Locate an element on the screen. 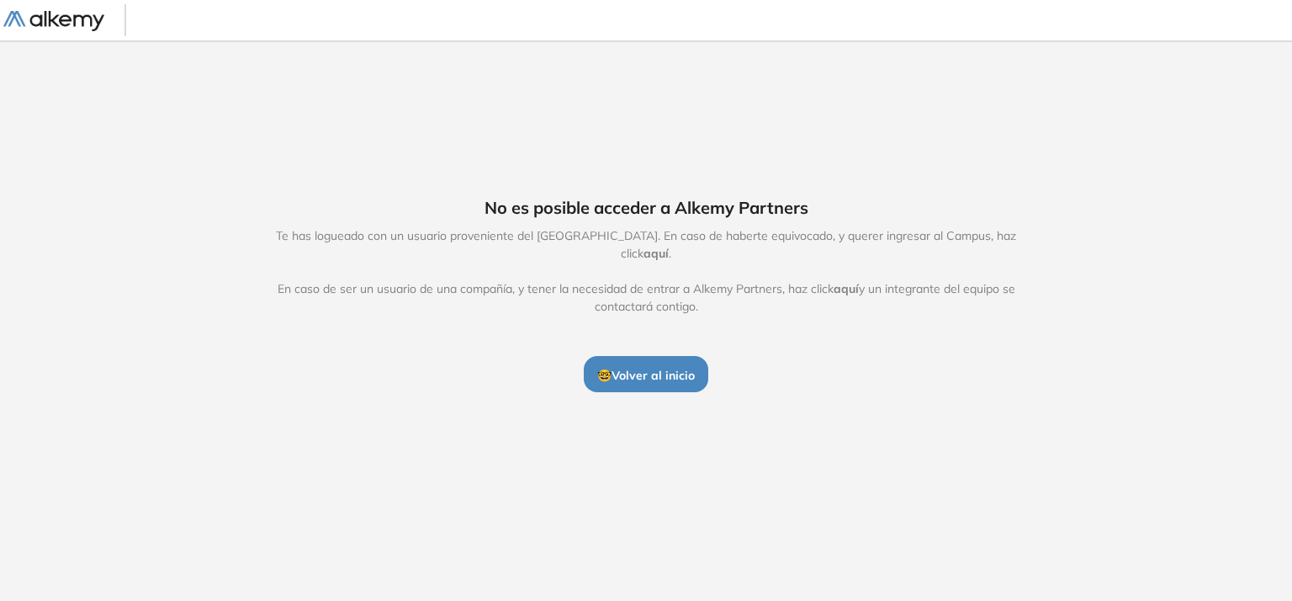  img: Logo is located at coordinates (54, 21).